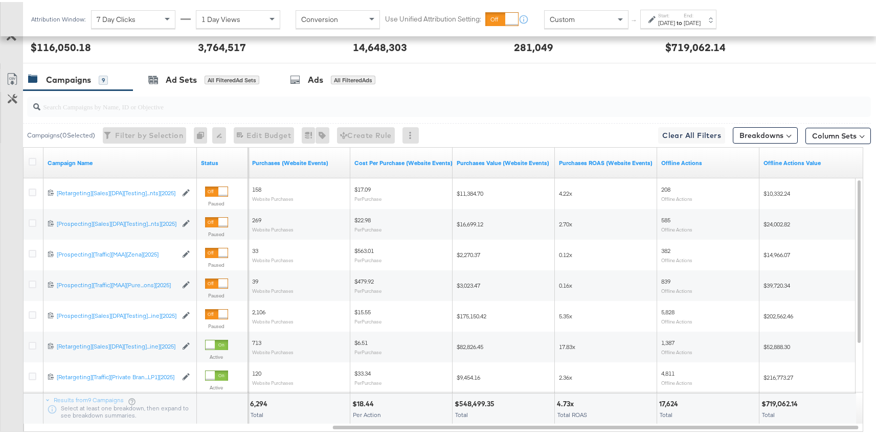 The image size is (876, 440). Describe the element at coordinates (670, 402) in the screenshot. I see `div: 17,624` at that location.